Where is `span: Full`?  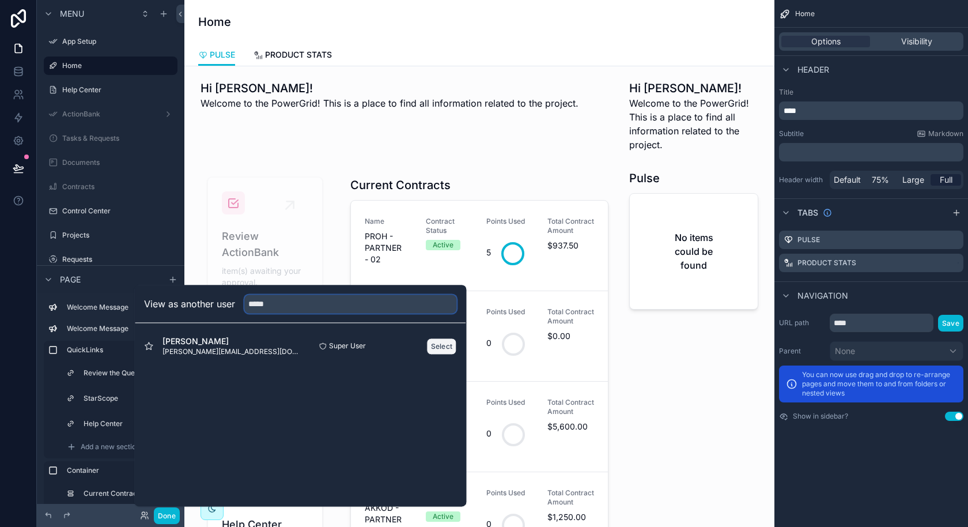
span: Full is located at coordinates (946, 180).